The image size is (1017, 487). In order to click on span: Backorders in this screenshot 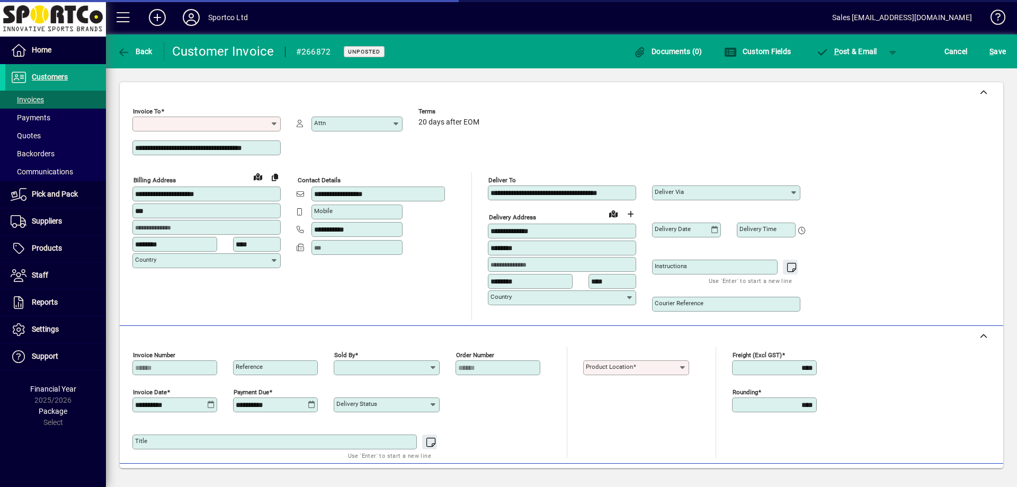, I will do `click(32, 154)`.